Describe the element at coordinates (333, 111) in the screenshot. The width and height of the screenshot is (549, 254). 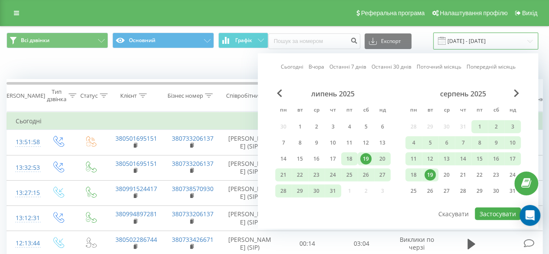
I see `abbr: четвер` at that location.